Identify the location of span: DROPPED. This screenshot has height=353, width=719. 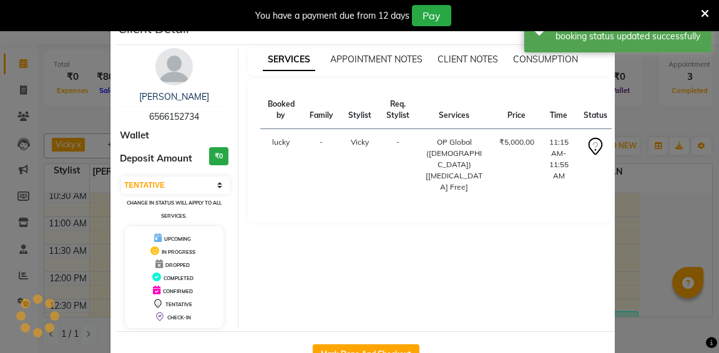
(177, 265).